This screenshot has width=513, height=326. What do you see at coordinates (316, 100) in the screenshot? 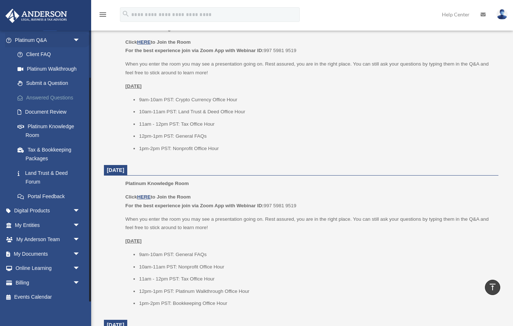
I see `li: 9am-10am PST: Crypto Currency Office Hour` at bounding box center [316, 100].